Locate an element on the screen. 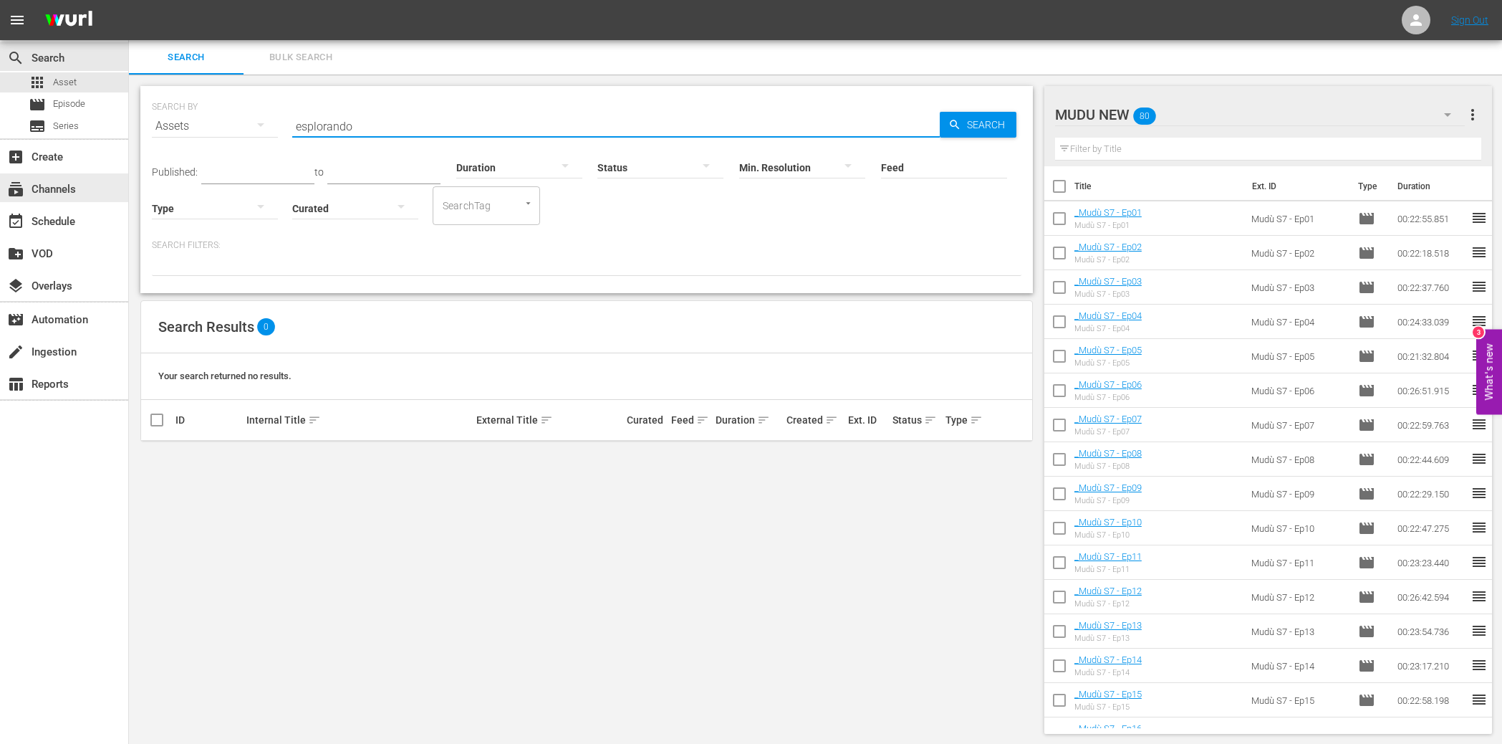 The width and height of the screenshot is (1502, 744). span: more_vert is located at coordinates (1473, 115).